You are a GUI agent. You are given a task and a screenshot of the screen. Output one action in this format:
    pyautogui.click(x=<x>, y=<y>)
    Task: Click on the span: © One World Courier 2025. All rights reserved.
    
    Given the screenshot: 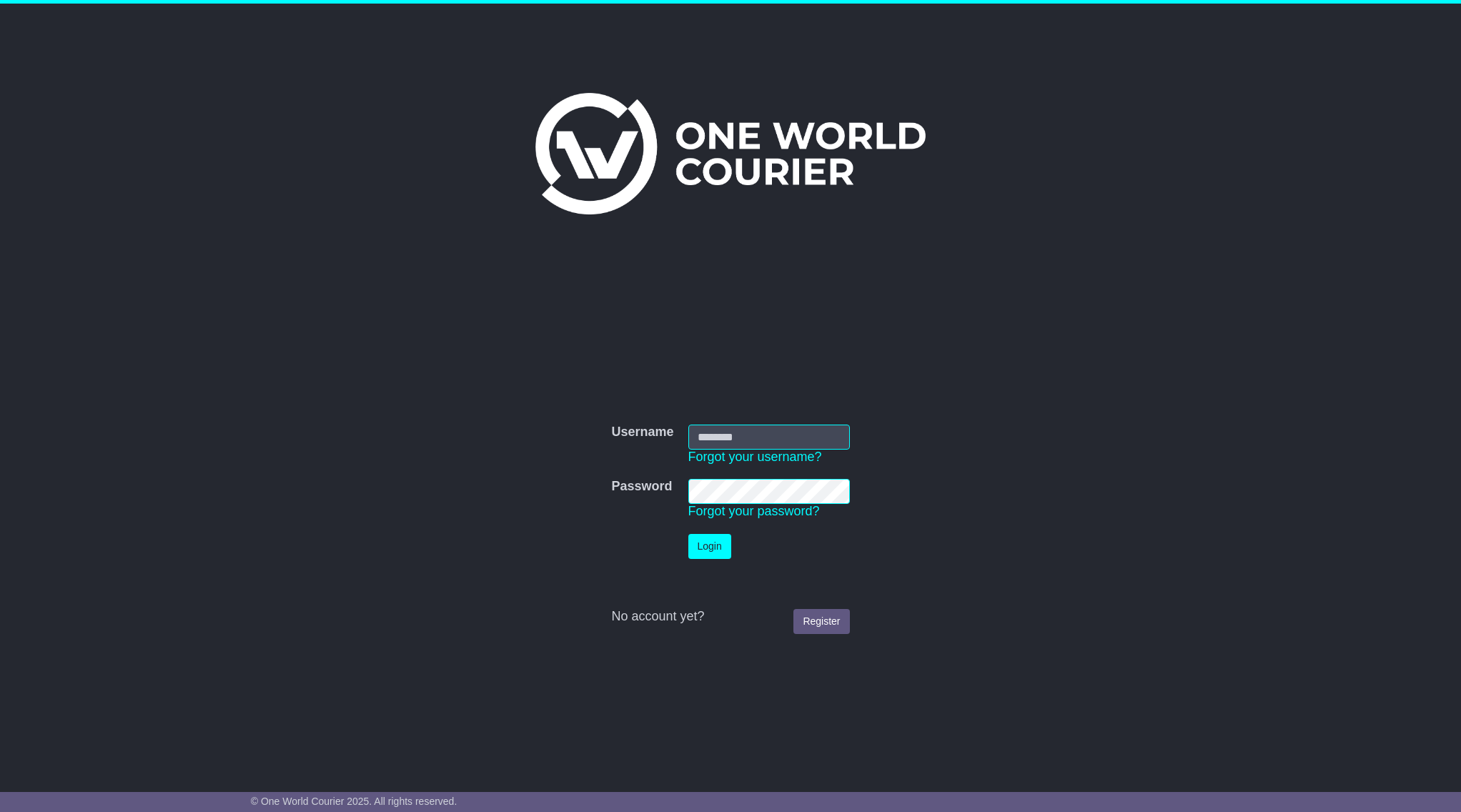 What is the action you would take?
    pyautogui.click(x=354, y=801)
    